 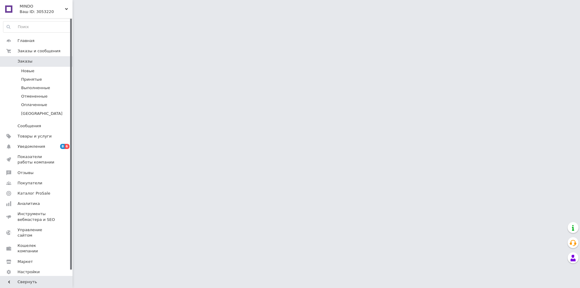 What do you see at coordinates (34, 96) in the screenshot?
I see `span: Отмененные` at bounding box center [34, 96].